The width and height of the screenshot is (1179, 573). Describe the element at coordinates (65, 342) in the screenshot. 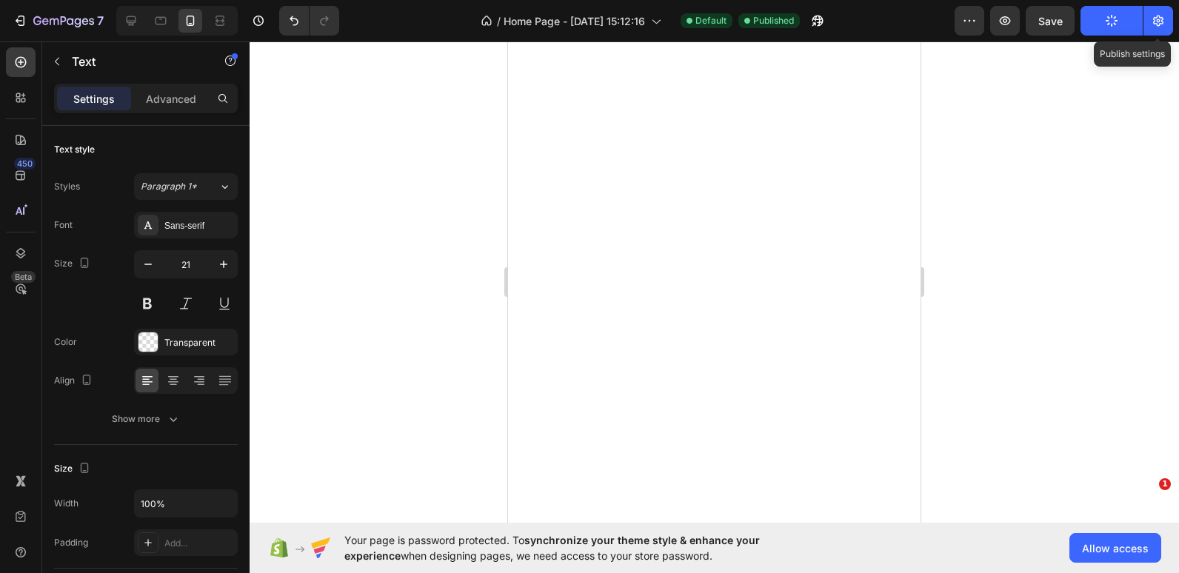

I see `div: Color` at that location.